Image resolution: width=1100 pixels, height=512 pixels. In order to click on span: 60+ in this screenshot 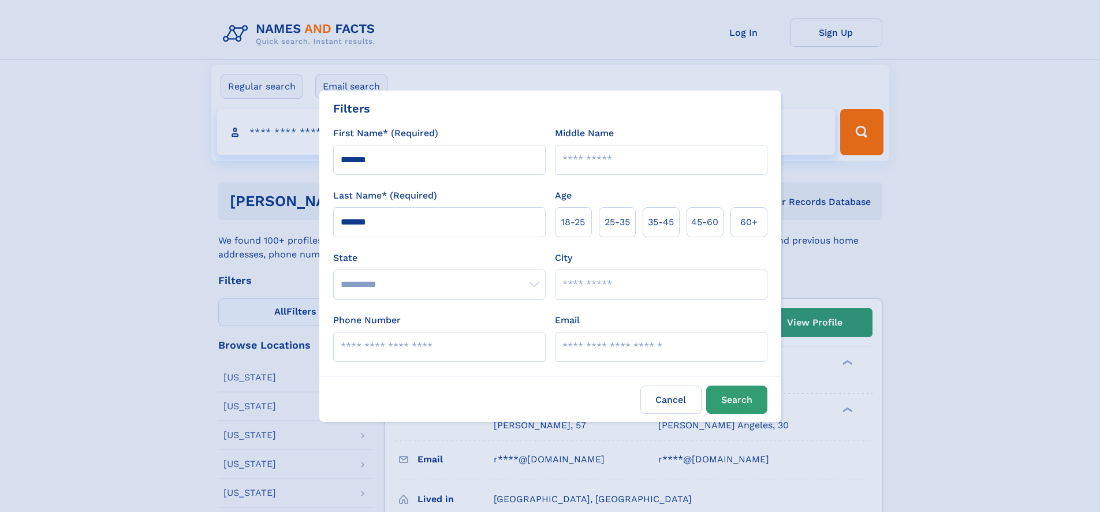, I will do `click(749, 222)`.